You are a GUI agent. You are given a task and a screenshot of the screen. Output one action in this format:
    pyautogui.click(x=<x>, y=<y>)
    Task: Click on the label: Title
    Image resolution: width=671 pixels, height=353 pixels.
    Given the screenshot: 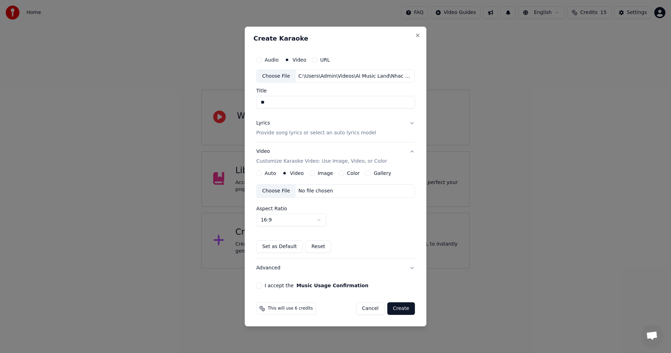 What is the action you would take?
    pyautogui.click(x=335, y=91)
    